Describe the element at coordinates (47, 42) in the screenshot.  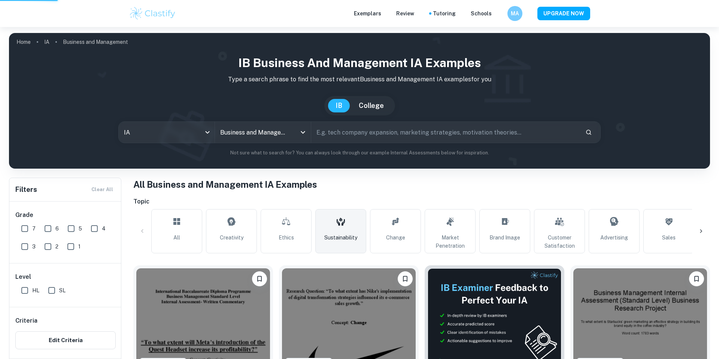
I see `a: IA` at that location.